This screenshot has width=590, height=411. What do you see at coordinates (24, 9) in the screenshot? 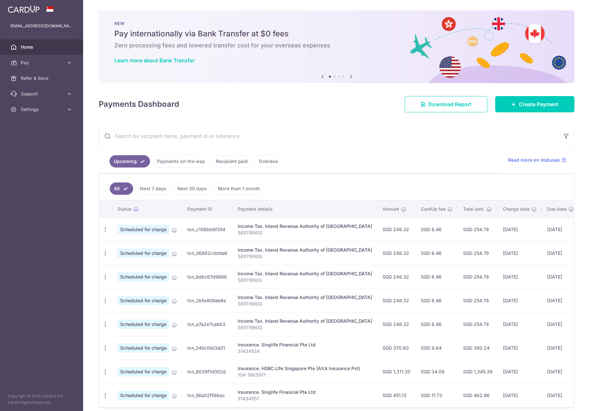
I see `img: CardUp` at bounding box center [24, 9].